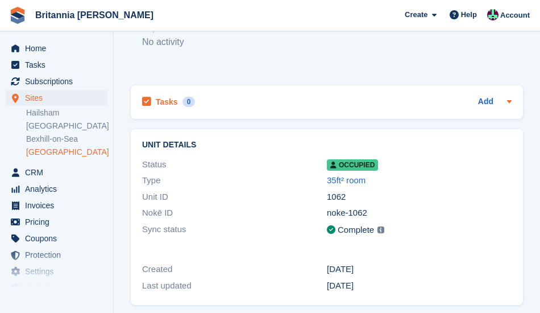 This screenshot has height=313, width=540. What do you see at coordinates (416, 15) in the screenshot?
I see `span: Create` at bounding box center [416, 15].